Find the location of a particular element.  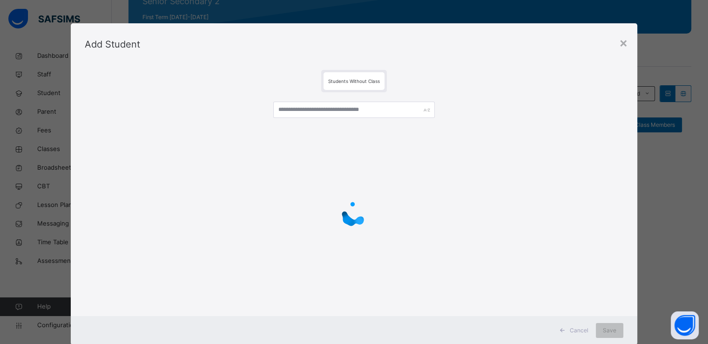

button: Open asap is located at coordinates (685, 325).